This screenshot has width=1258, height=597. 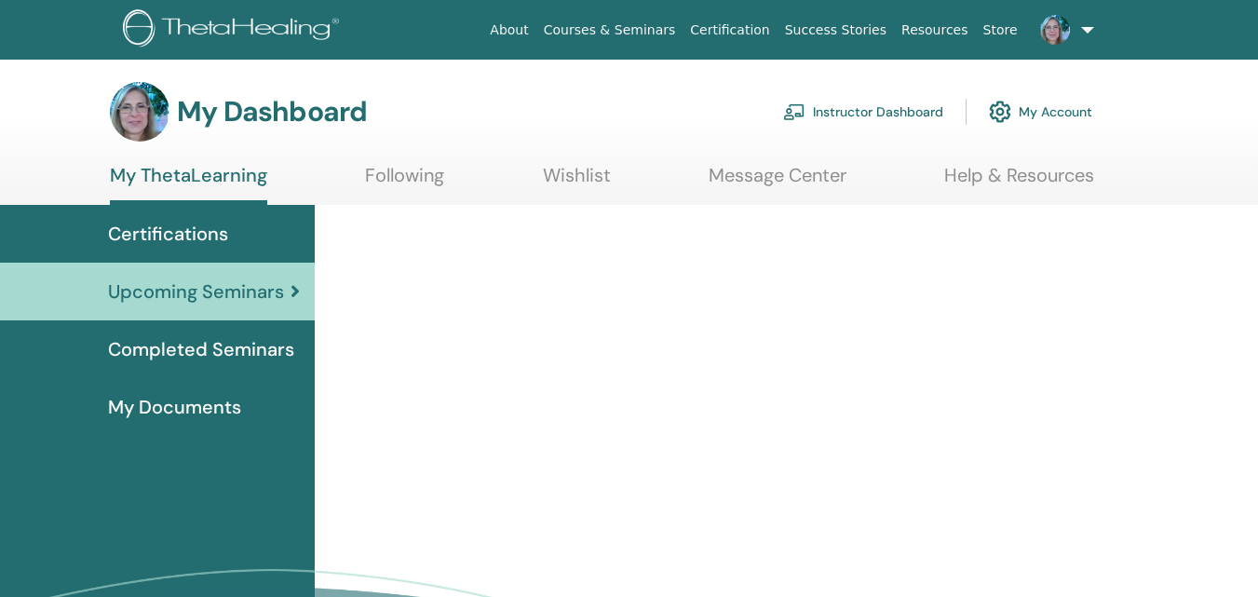 I want to click on a: Wishlist, so click(x=576, y=182).